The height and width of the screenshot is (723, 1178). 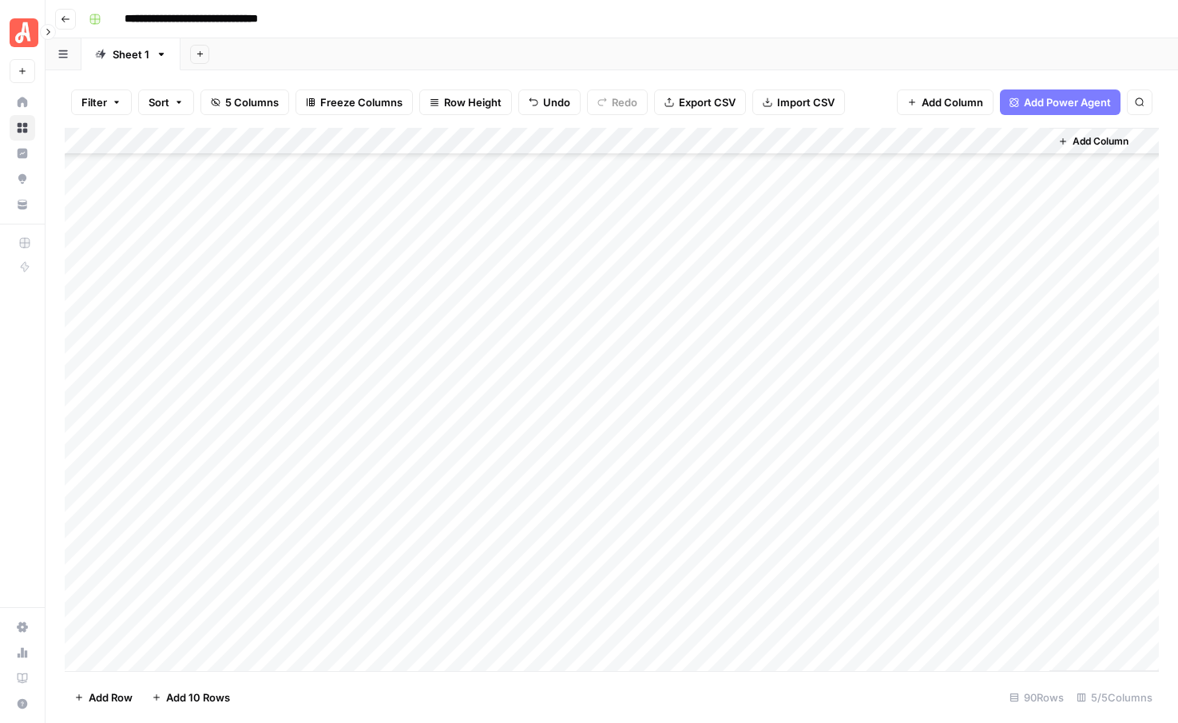 I want to click on div: 90 Rows, so click(x=1037, y=697).